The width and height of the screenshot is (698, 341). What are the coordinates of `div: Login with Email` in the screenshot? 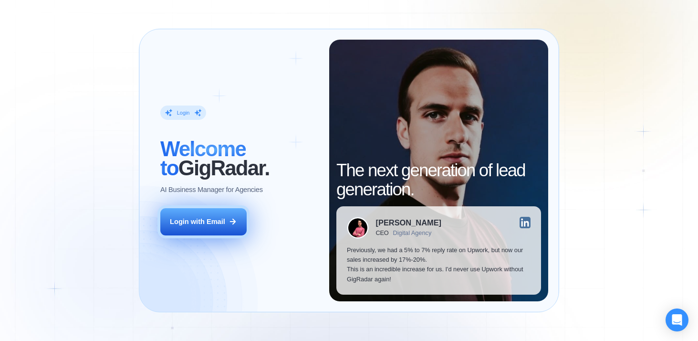 It's located at (198, 221).